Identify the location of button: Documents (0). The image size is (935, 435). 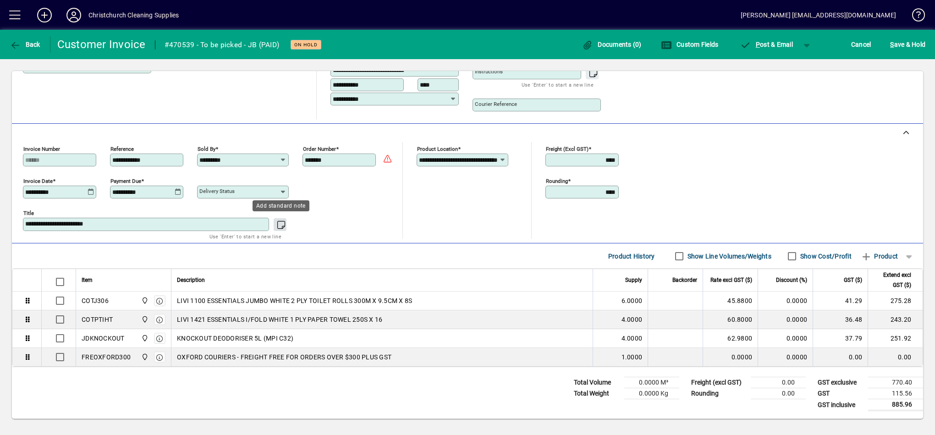
(612, 44).